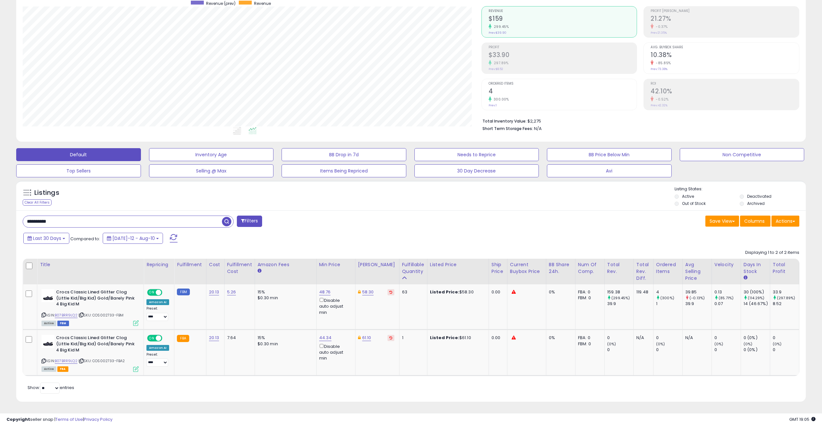 The image size is (822, 426). Describe the element at coordinates (496, 337) in the screenshot. I see `div: 0.00` at that location.